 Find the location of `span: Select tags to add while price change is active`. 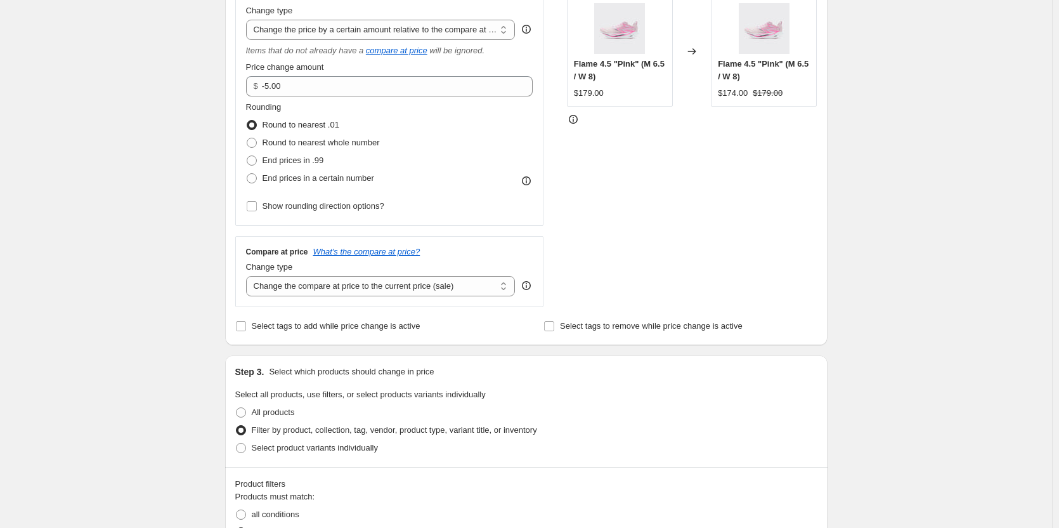

span: Select tags to add while price change is active is located at coordinates (336, 325).